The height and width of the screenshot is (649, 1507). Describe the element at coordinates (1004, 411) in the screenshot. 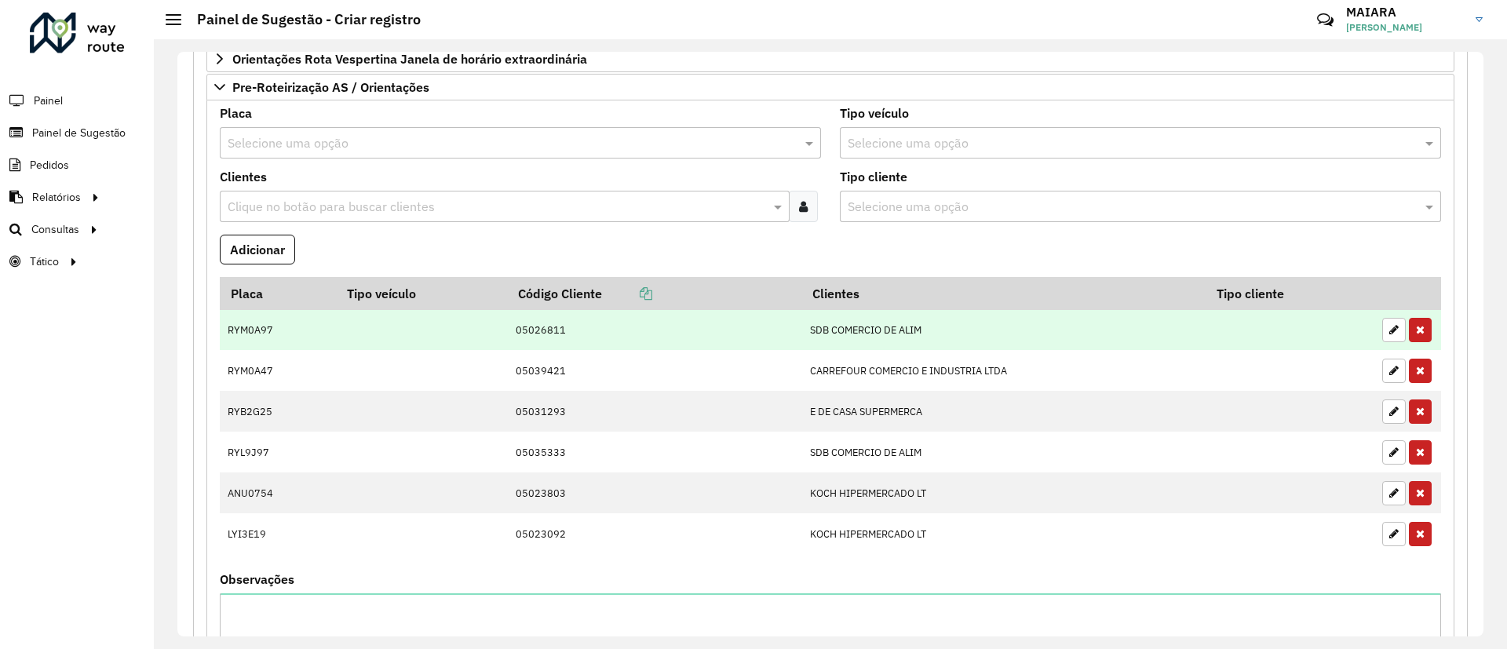

I see `td: E DE CASA SUPERMERCA` at that location.